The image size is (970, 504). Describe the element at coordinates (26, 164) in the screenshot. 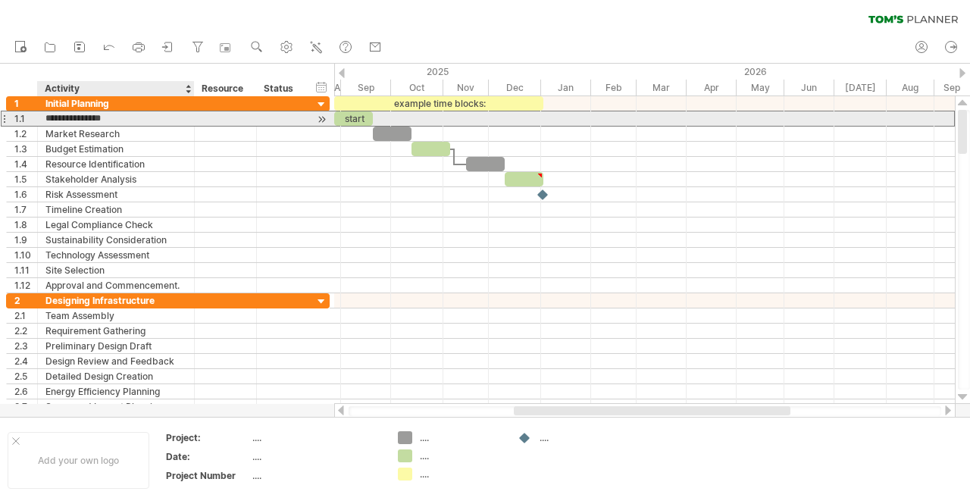

I see `div: 1.4` at that location.